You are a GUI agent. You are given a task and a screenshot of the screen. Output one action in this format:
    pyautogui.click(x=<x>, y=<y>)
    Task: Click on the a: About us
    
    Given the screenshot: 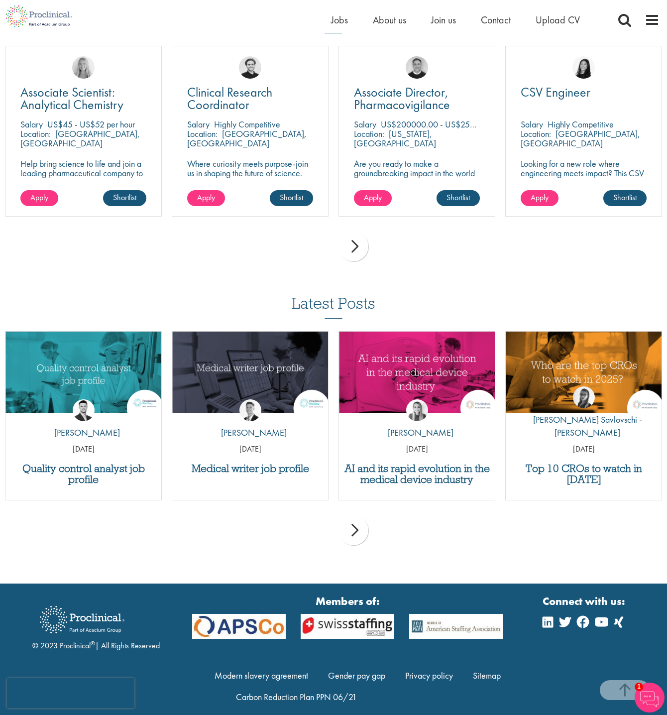 What is the action you would take?
    pyautogui.click(x=389, y=20)
    